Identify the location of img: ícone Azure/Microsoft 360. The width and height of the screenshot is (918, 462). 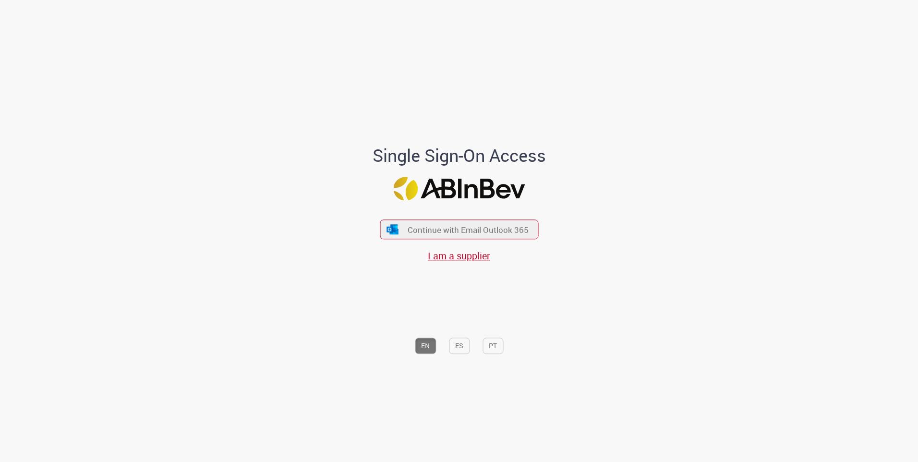
(393, 229).